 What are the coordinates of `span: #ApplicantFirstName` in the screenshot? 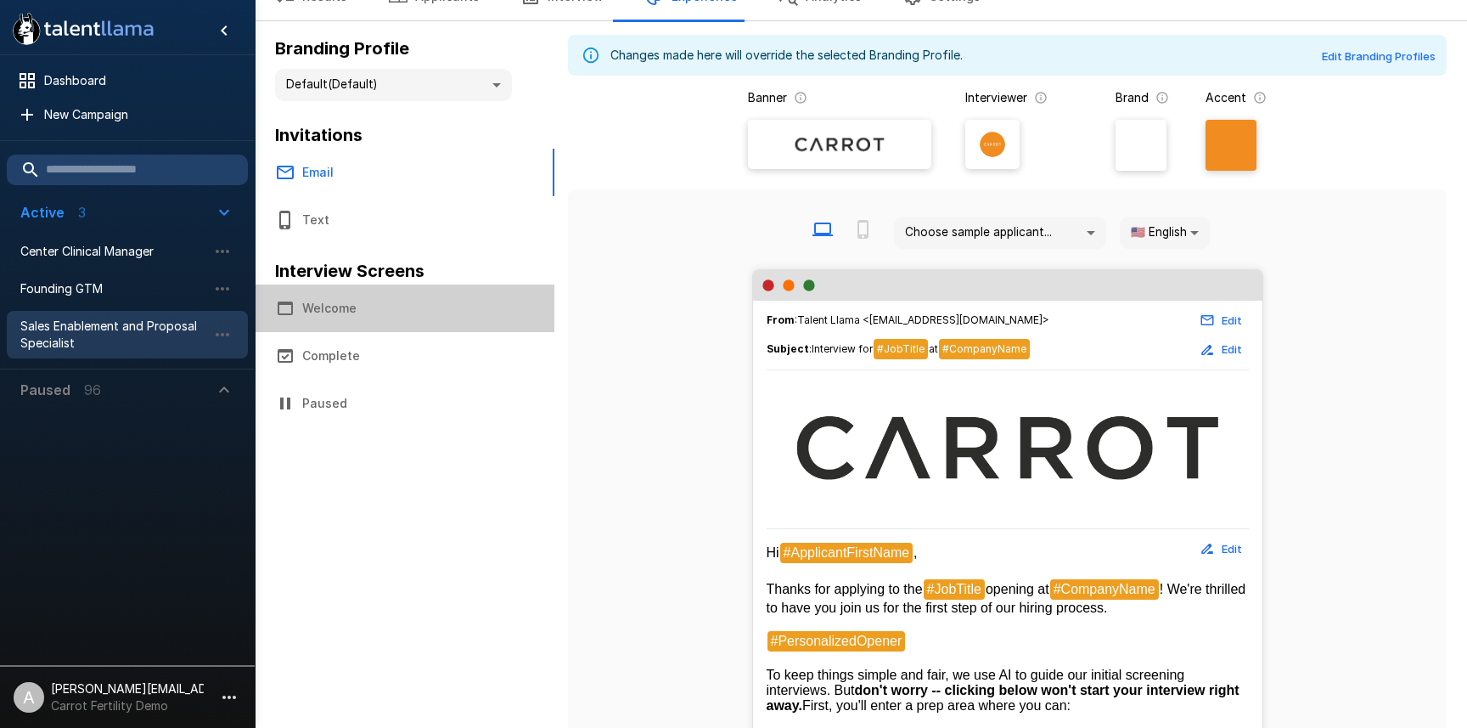 It's located at (846, 553).